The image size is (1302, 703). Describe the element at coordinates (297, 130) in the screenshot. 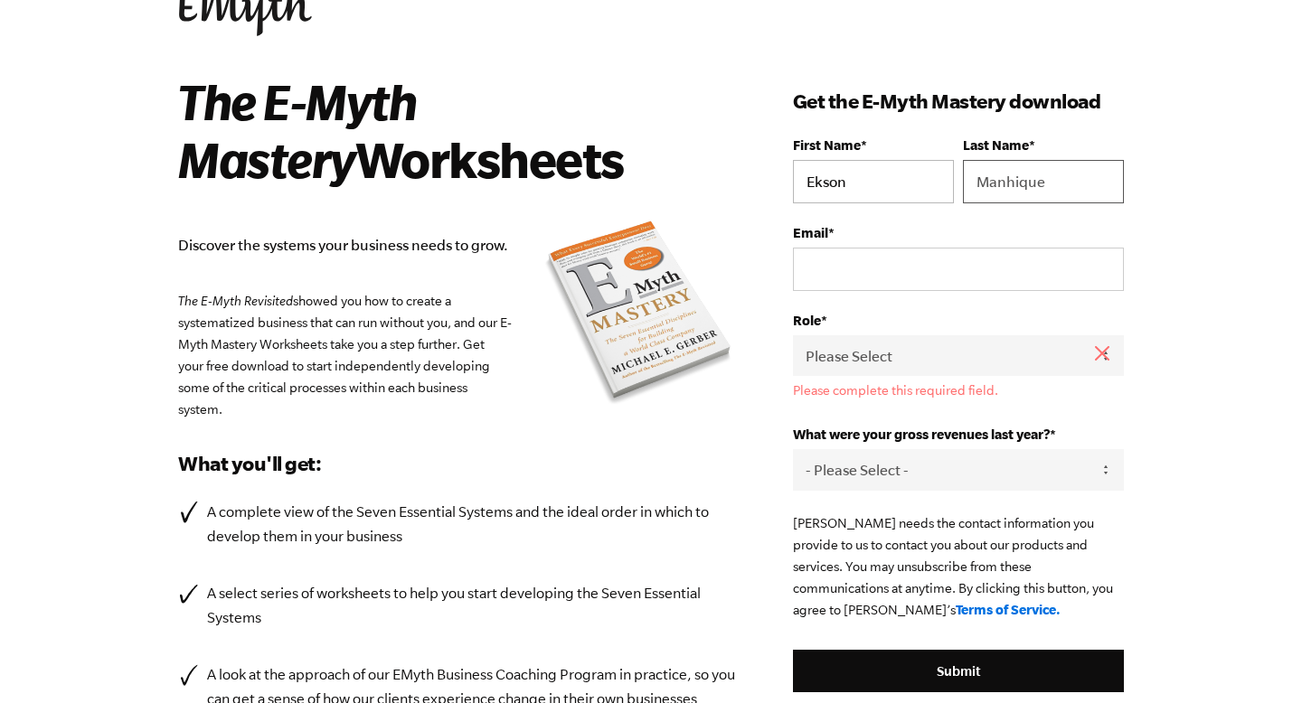

I see `i: The E-Myth Mastery` at that location.